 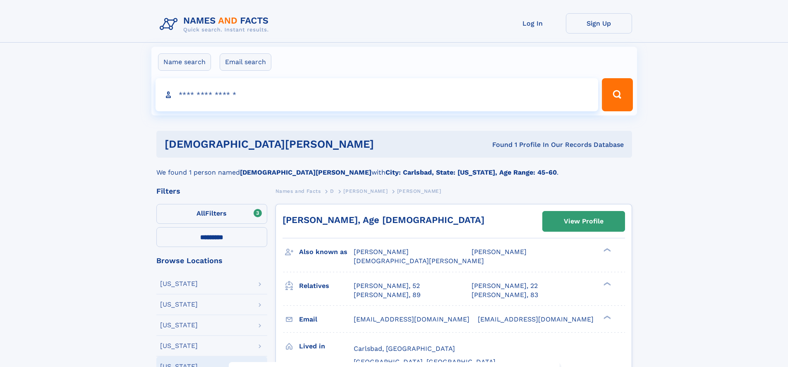 I want to click on a: View Profile, so click(x=583, y=221).